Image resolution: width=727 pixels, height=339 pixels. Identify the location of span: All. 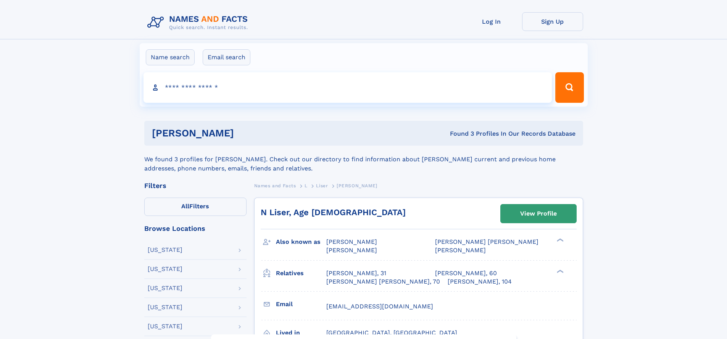
(185, 206).